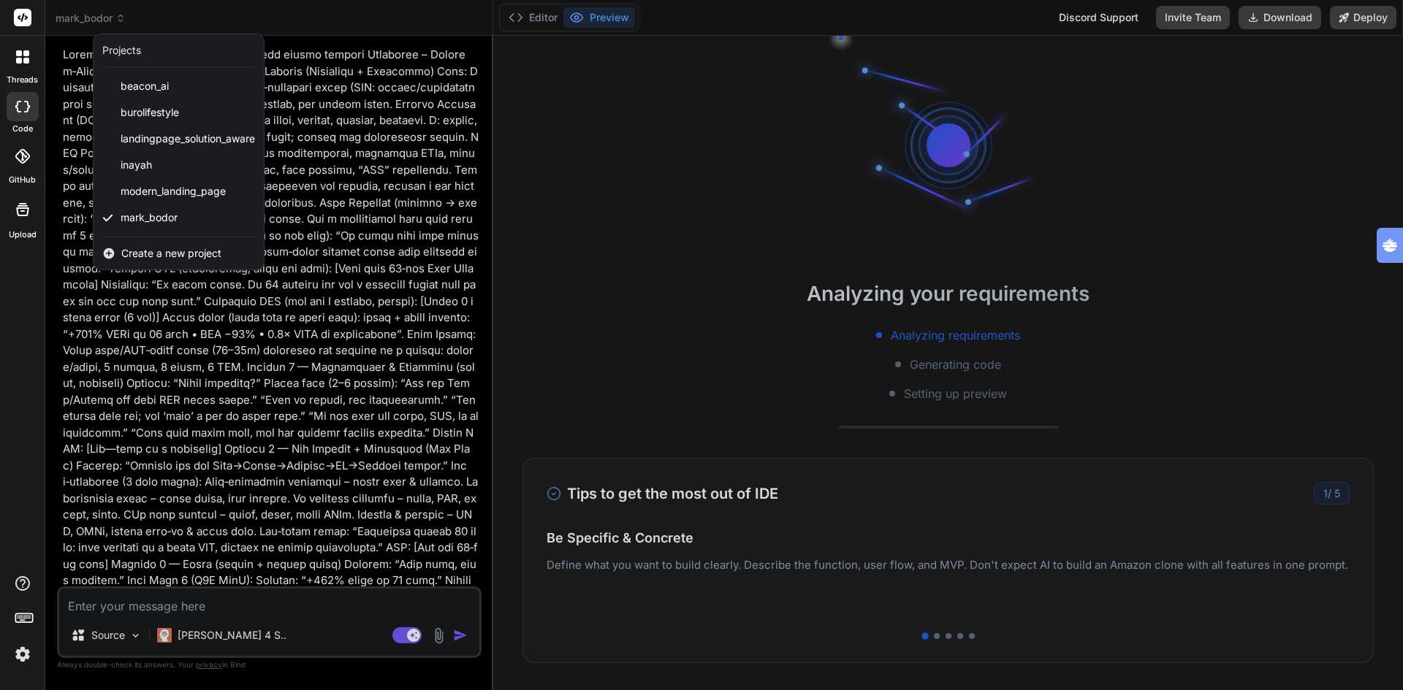  I want to click on span: landingpage_solution_aware, so click(188, 139).